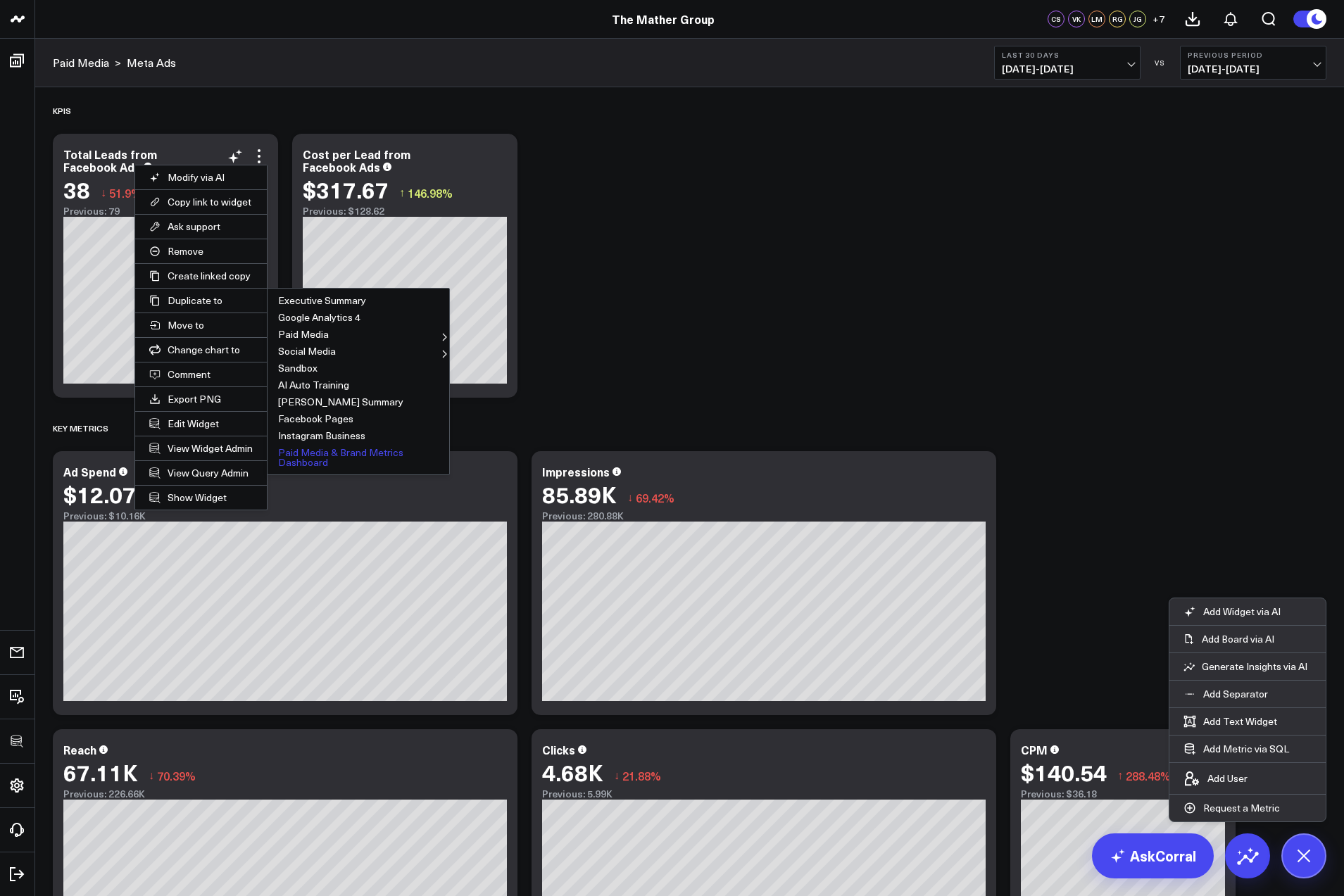 The height and width of the screenshot is (896, 1344). Describe the element at coordinates (1242, 612) in the screenshot. I see `p: Add Widget via AI` at that location.